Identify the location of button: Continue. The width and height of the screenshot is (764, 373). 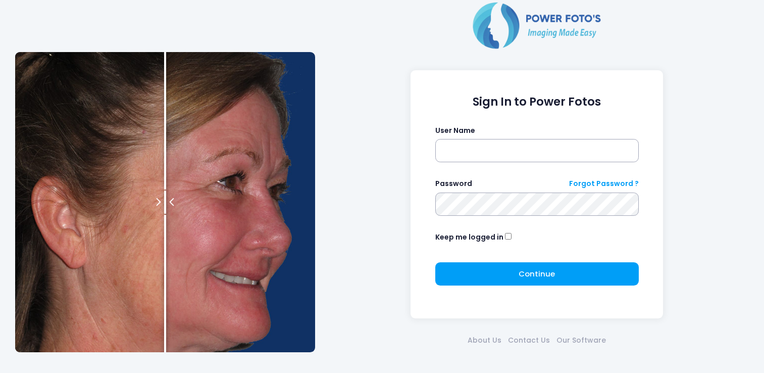
(537, 274).